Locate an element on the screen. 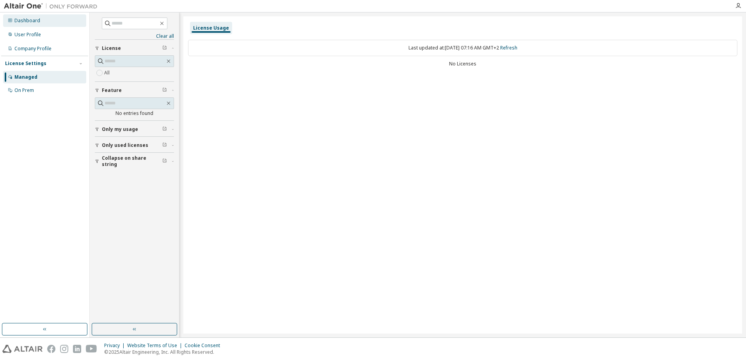 The width and height of the screenshot is (746, 360). div: Dashboard is located at coordinates (27, 21).